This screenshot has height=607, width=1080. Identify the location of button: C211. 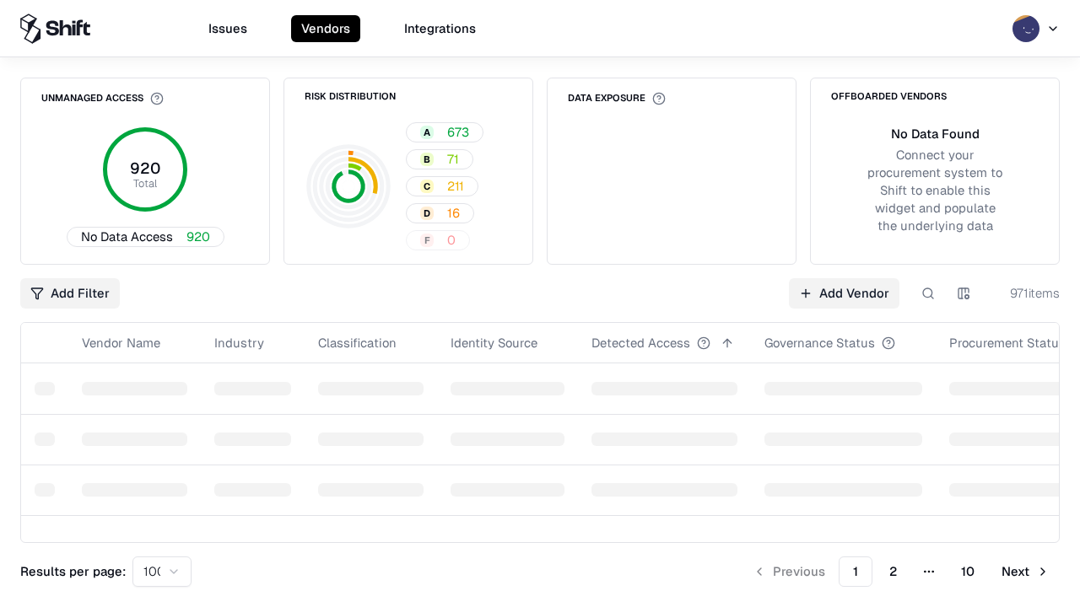
(442, 186).